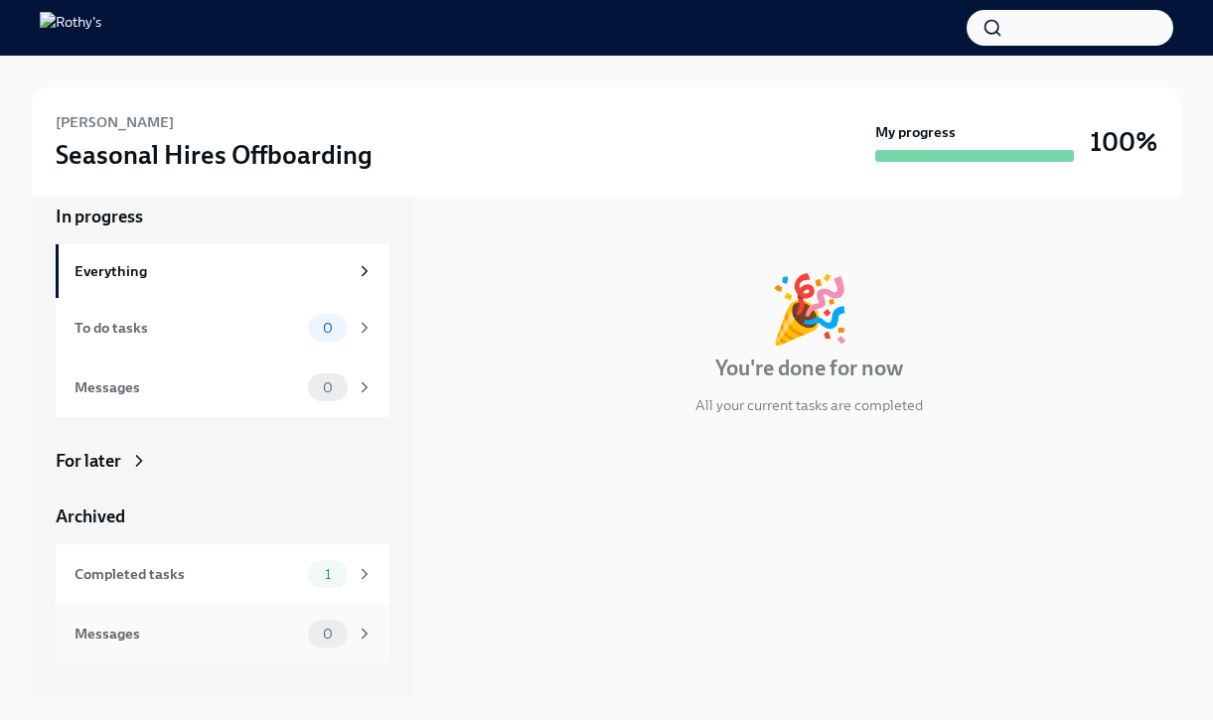 The image size is (1213, 720). Describe the element at coordinates (187, 328) in the screenshot. I see `div: To do tasks` at that location.